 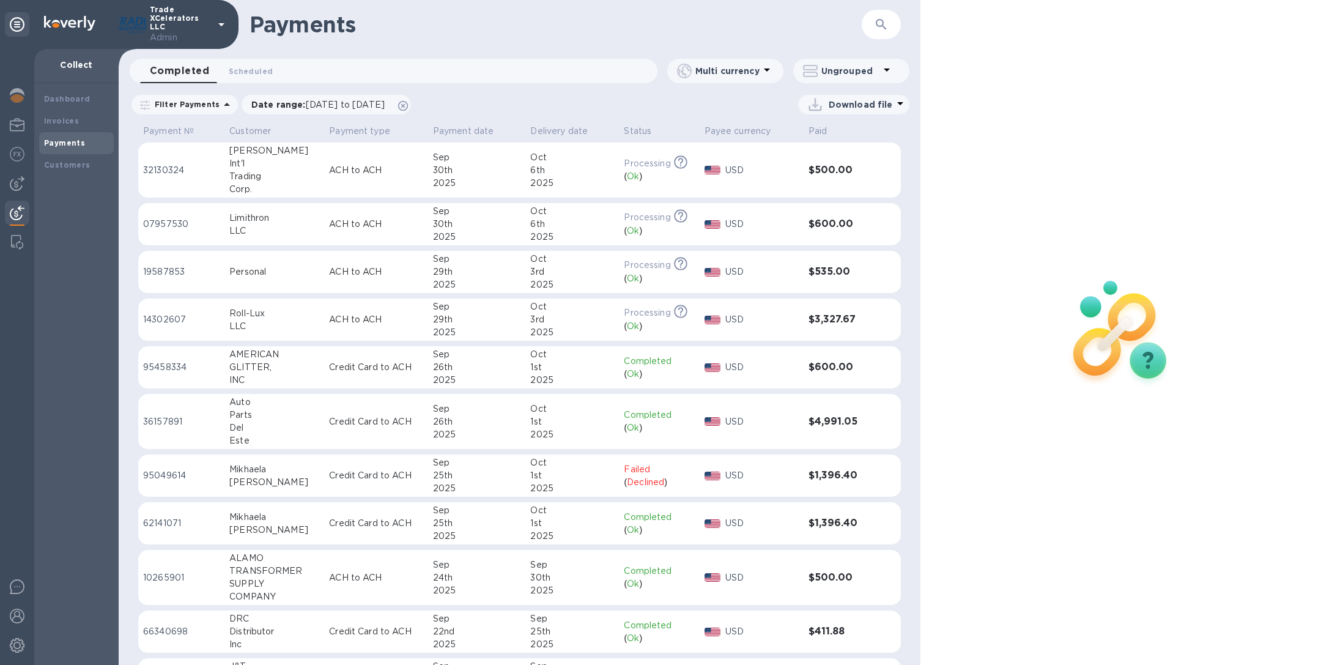 I want to click on p: 07957530, so click(x=181, y=224).